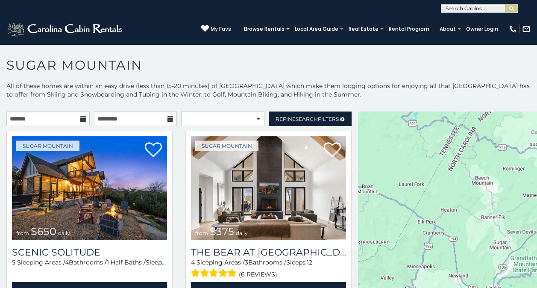 This screenshot has height=288, width=537. What do you see at coordinates (307, 119) in the screenshot?
I see `span: Search` at bounding box center [307, 119].